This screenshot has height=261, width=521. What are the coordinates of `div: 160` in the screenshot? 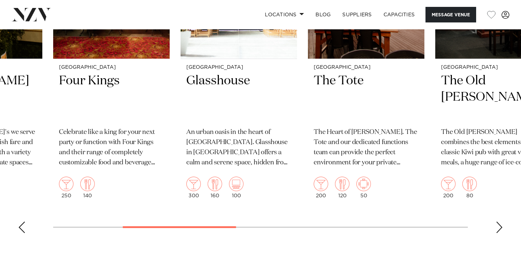 It's located at (215, 188).